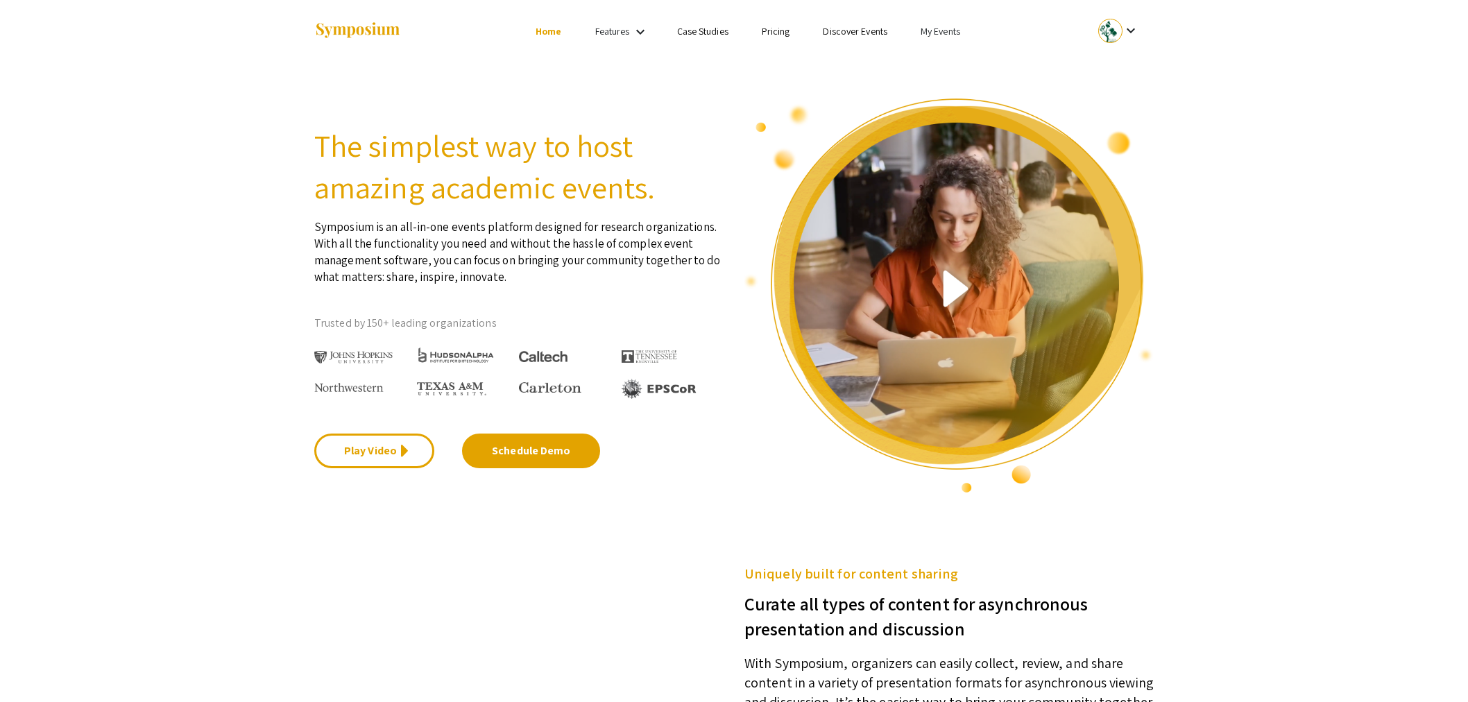  What do you see at coordinates (519, 167) in the screenshot?
I see `h2: The simplest way to host amazing academic events.` at bounding box center [519, 167].